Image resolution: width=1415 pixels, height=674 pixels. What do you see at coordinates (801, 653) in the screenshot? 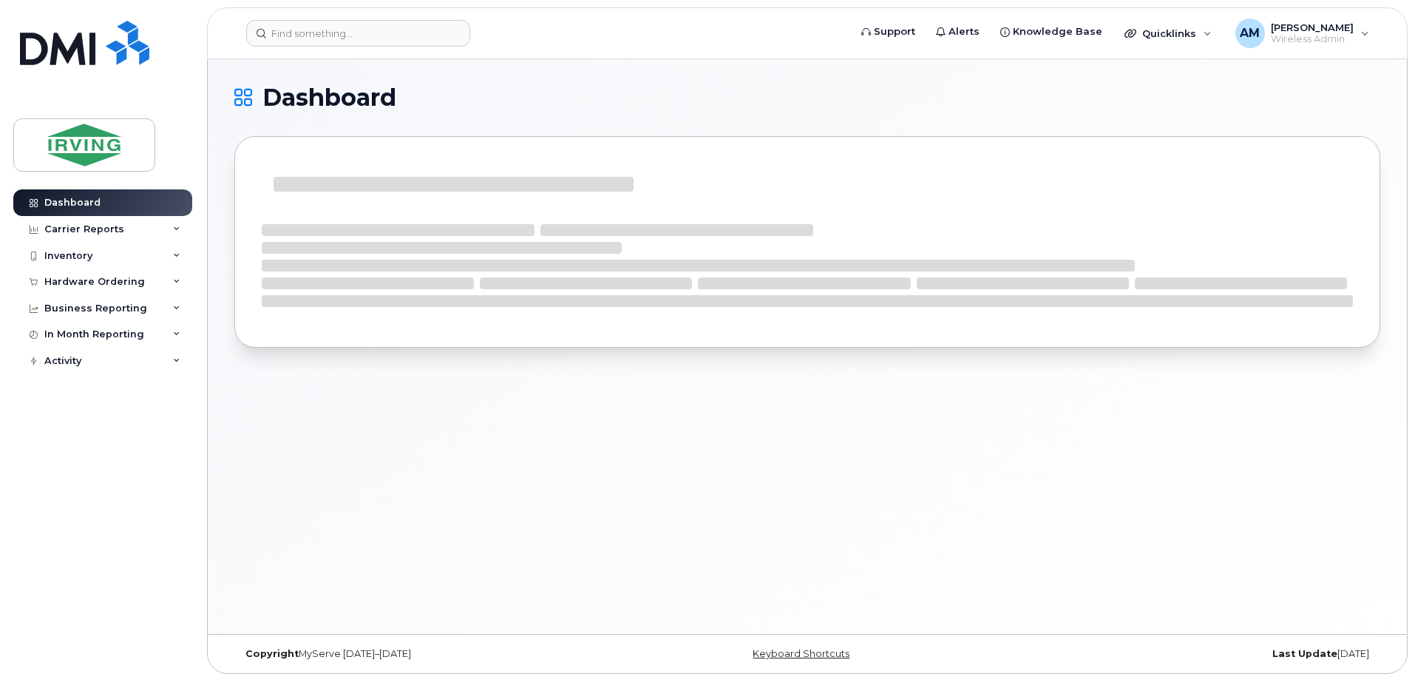
I see `a: Keyboard Shortcuts` at bounding box center [801, 653].